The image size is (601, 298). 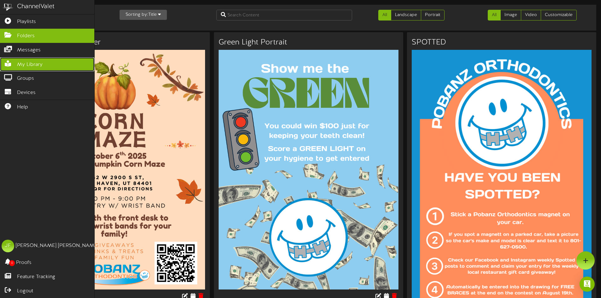 What do you see at coordinates (29, 50) in the screenshot?
I see `span: Messages` at bounding box center [29, 50].